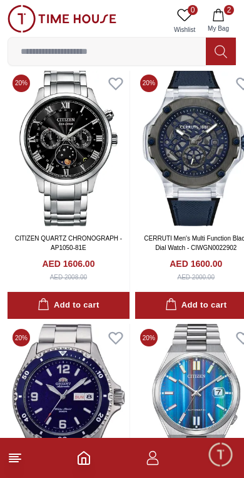 Image resolution: width=244 pixels, height=478 pixels. I want to click on h4: AED 1600.00, so click(196, 264).